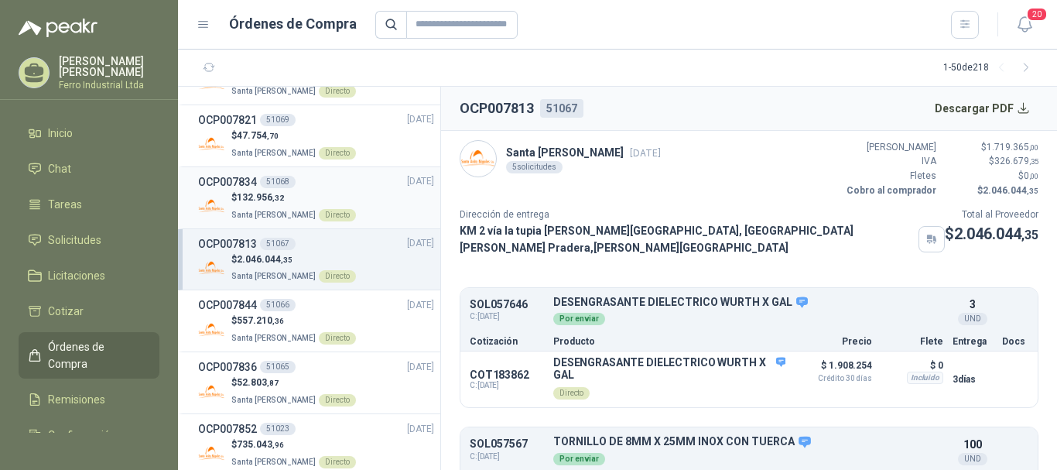 The width and height of the screenshot is (1057, 470). Describe the element at coordinates (60, 169) in the screenshot. I see `span: Chat` at that location.